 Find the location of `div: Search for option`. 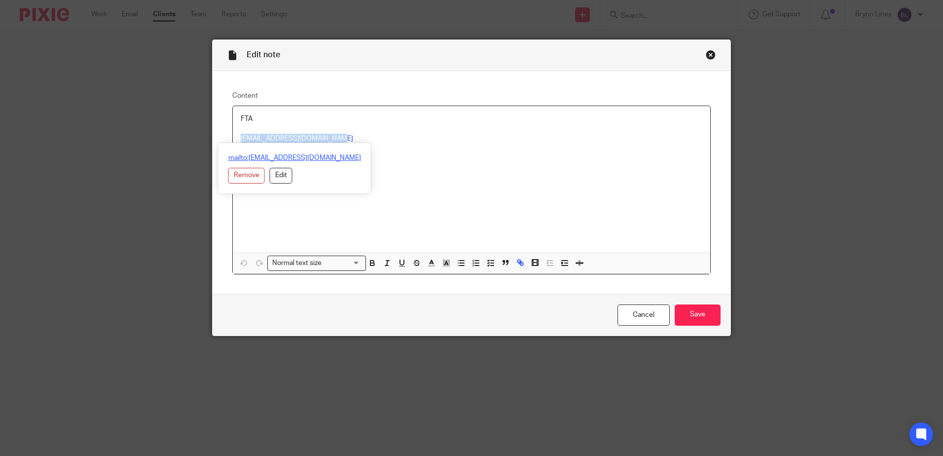

div: Search for option is located at coordinates (317, 263).